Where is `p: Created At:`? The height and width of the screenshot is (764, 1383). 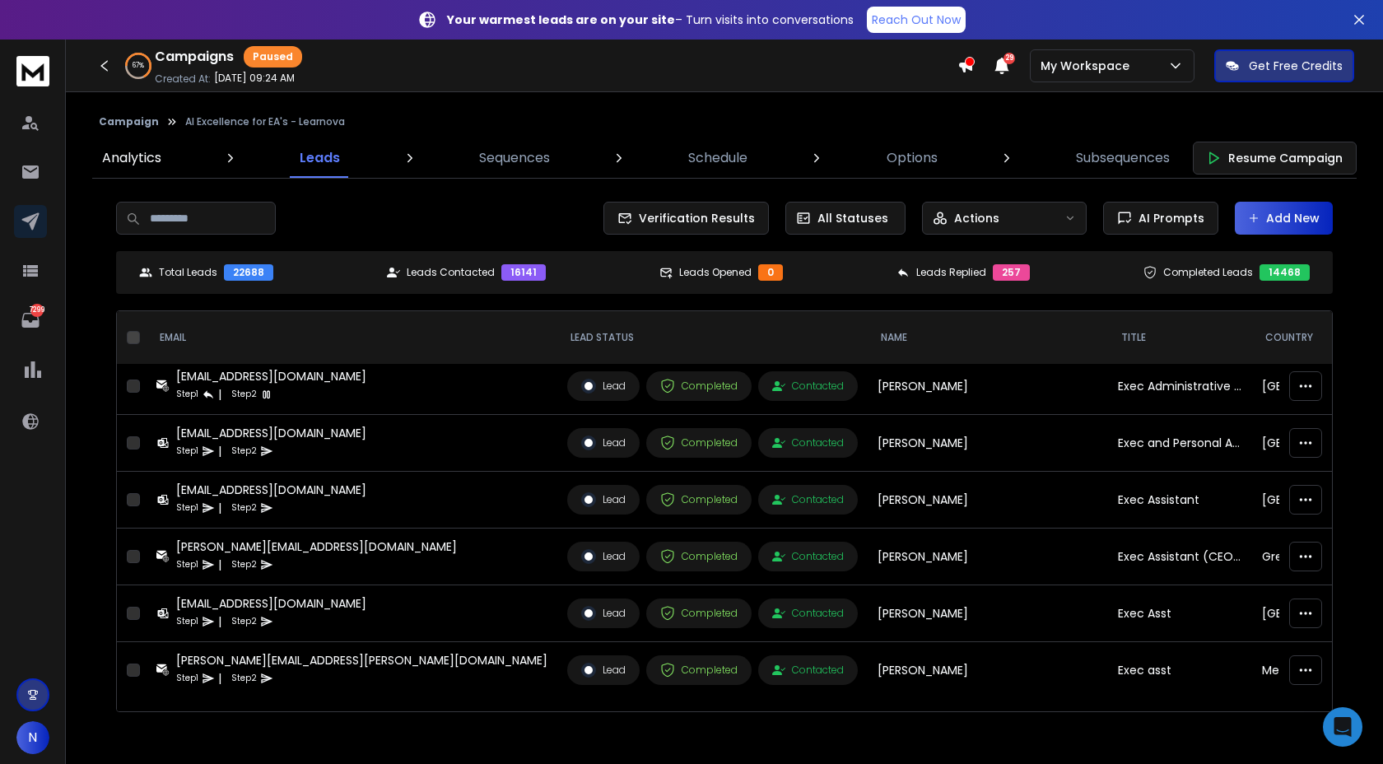
p: Created At: is located at coordinates (183, 79).